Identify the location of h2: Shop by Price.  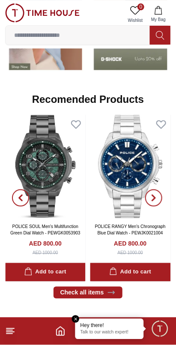
(88, 323).